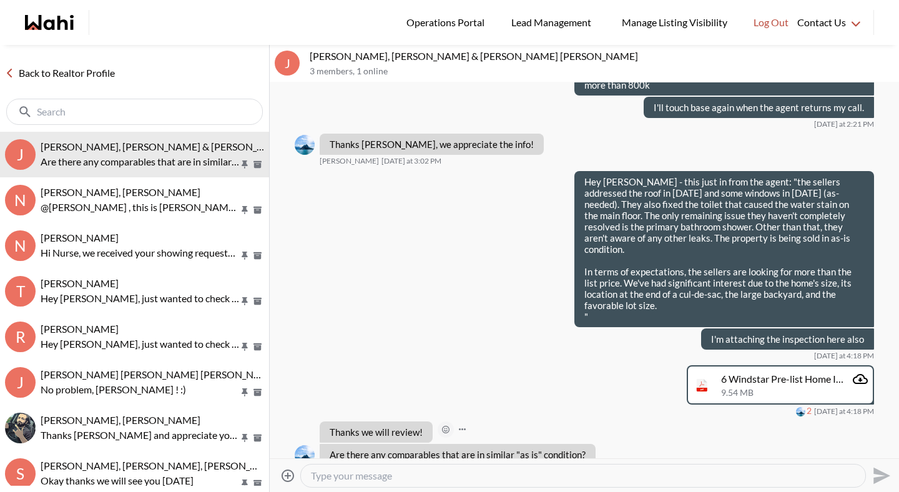  Describe the element at coordinates (20, 428) in the screenshot. I see `img: S` at that location.